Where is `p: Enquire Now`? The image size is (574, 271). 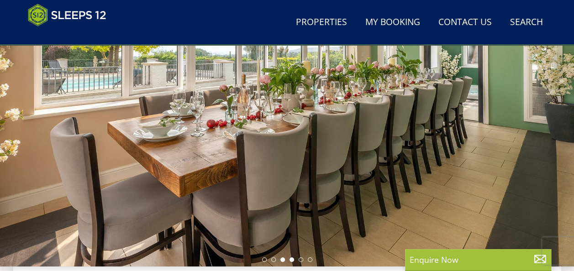
p: Enquire Now is located at coordinates (478, 260).